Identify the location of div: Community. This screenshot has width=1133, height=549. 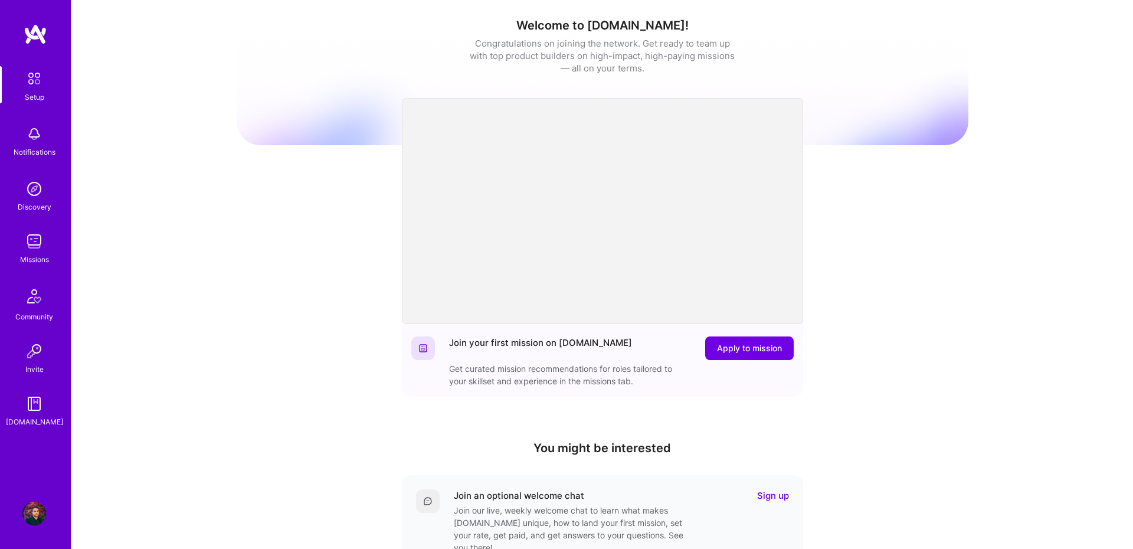
(34, 316).